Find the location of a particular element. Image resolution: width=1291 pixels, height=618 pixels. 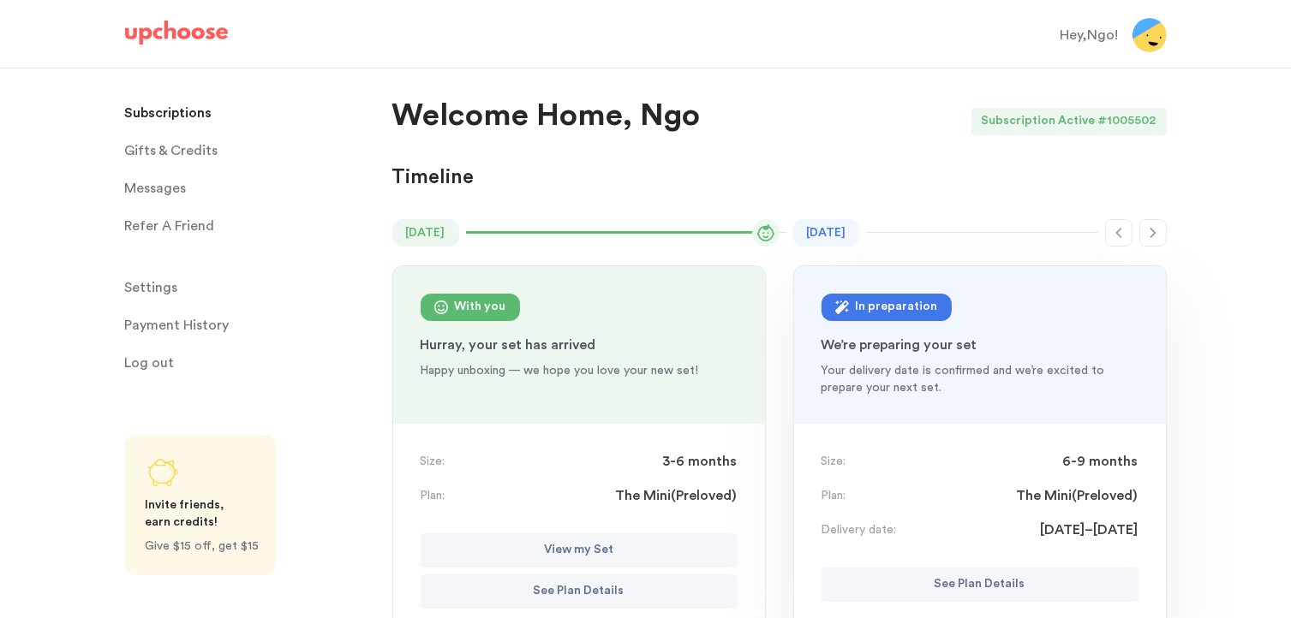

span: 6-9 months is located at coordinates (1101, 462).